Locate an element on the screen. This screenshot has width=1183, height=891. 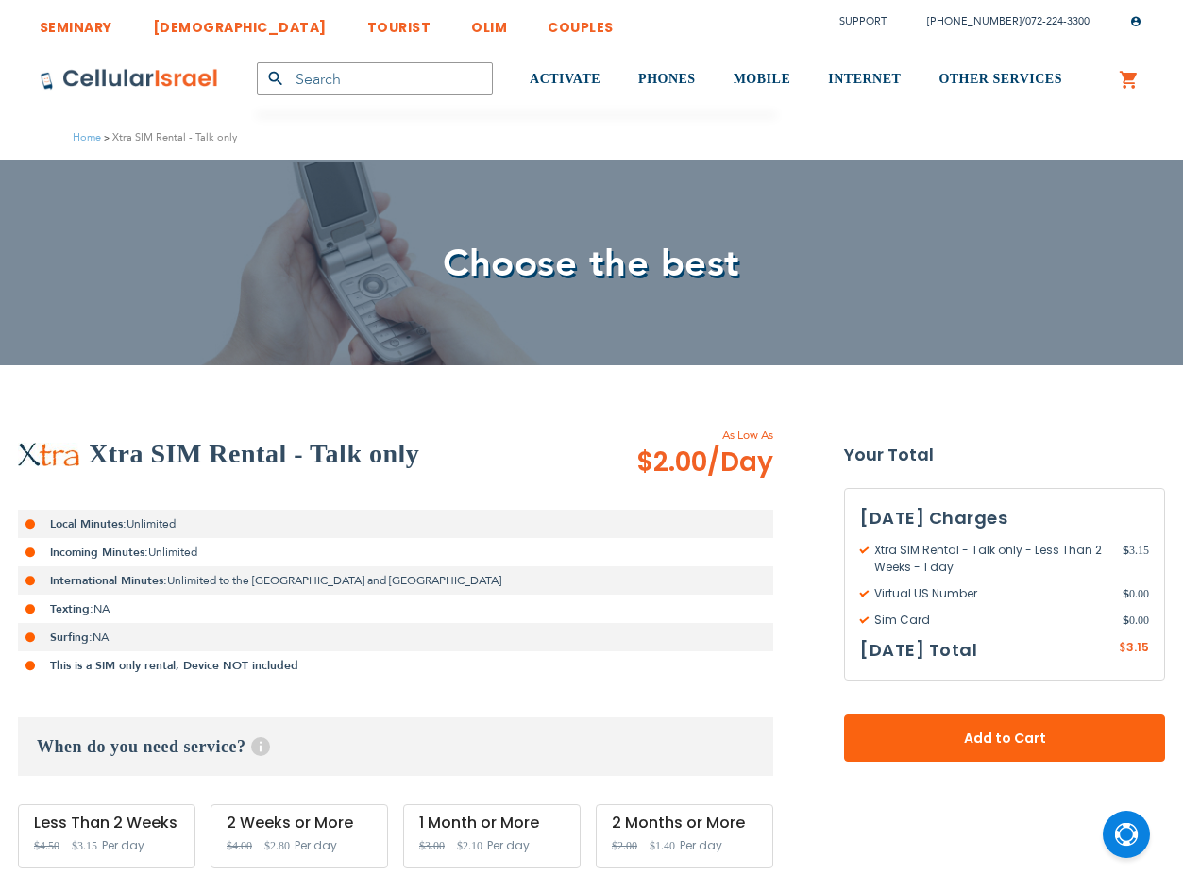
li: Xtra SIM Rental - Talk only is located at coordinates (169, 137).